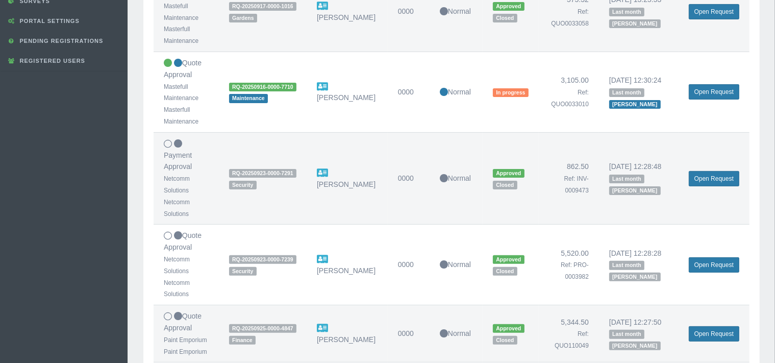  I want to click on td: 862.50, so click(569, 178).